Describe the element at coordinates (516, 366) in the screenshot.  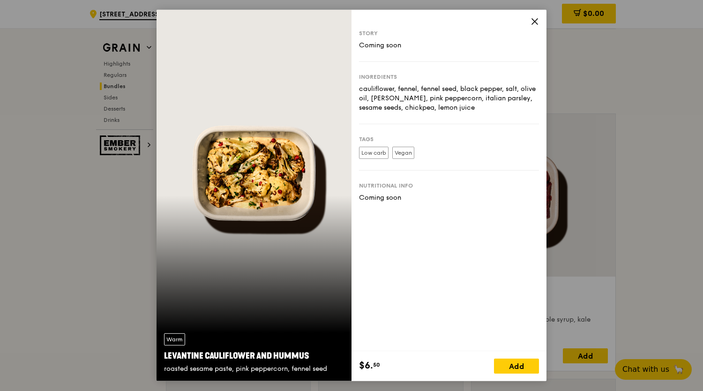
I see `div: Add` at that location.